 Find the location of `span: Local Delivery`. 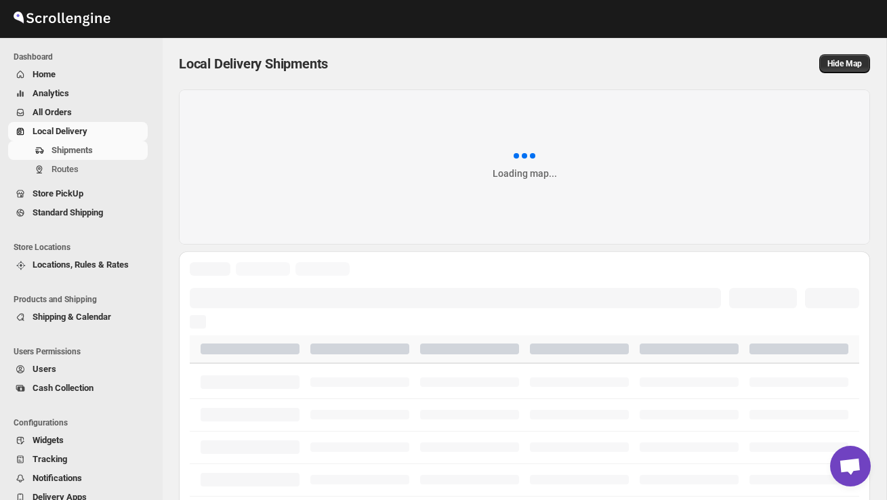

span: Local Delivery is located at coordinates (60, 131).